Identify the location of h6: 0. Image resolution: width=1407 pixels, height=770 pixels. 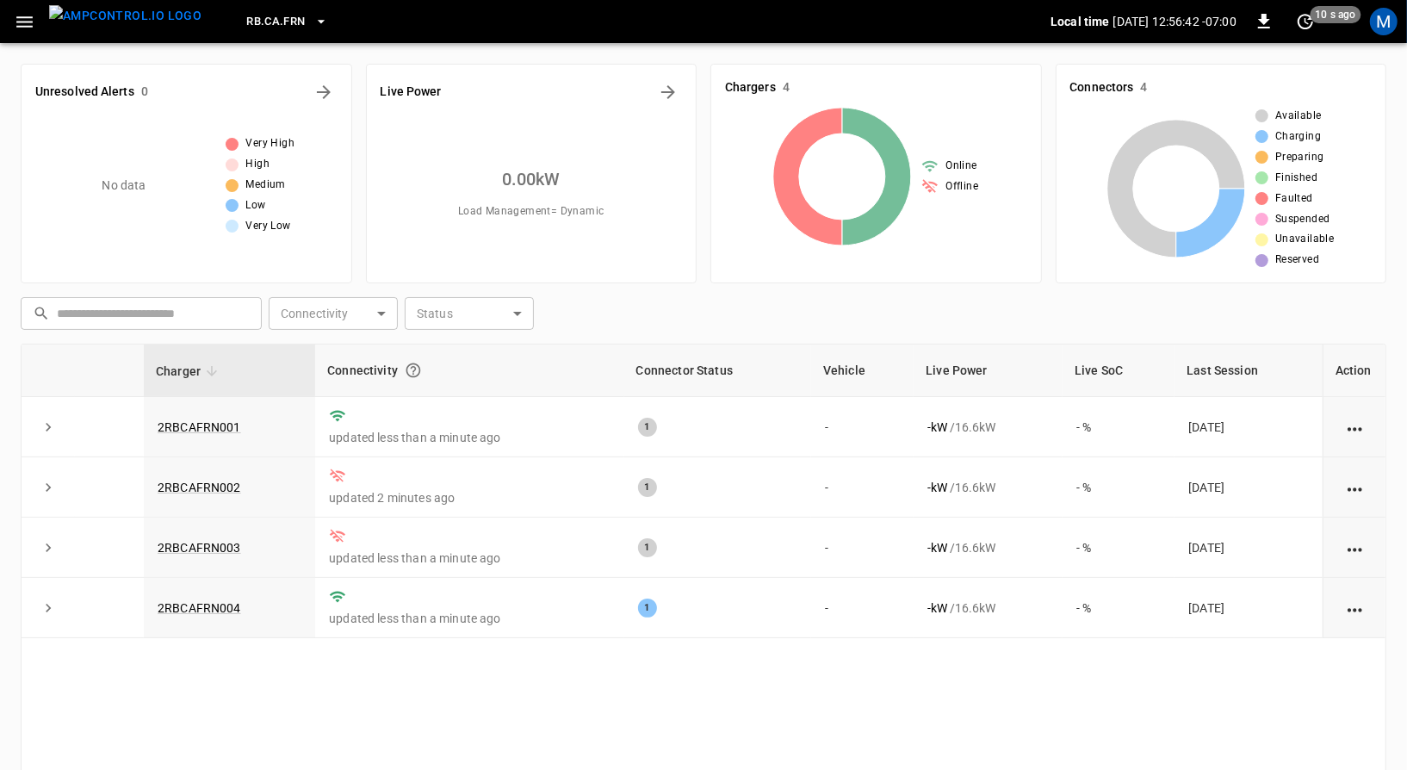
(145, 92).